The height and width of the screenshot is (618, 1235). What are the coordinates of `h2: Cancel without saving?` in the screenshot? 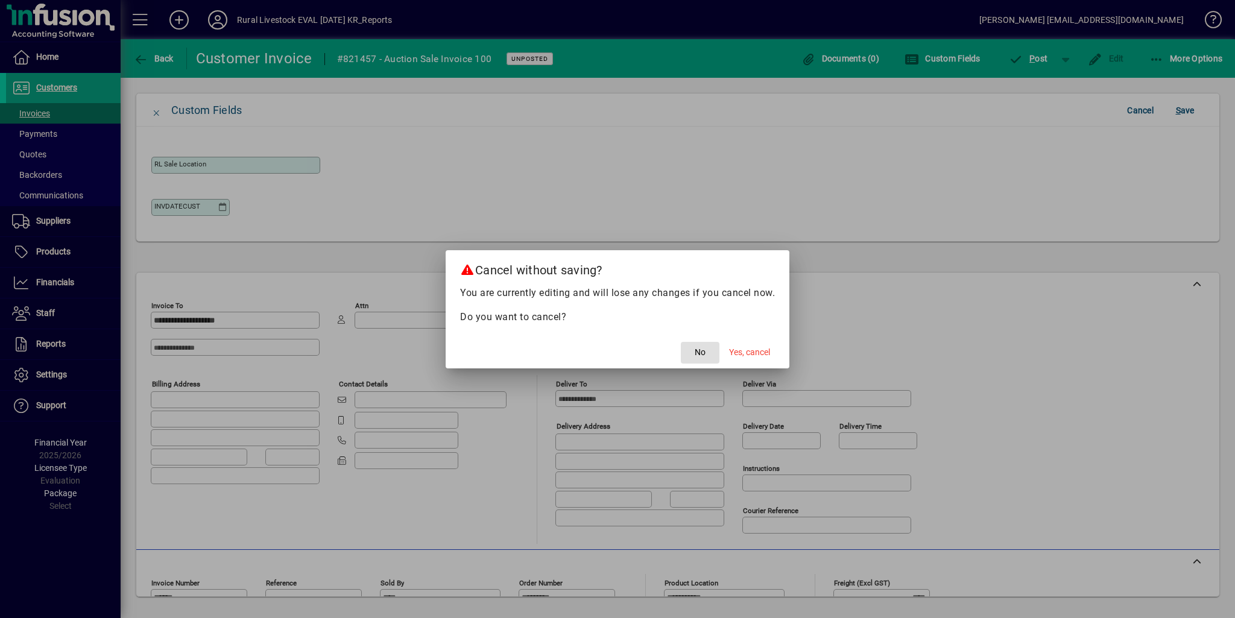 It's located at (617, 268).